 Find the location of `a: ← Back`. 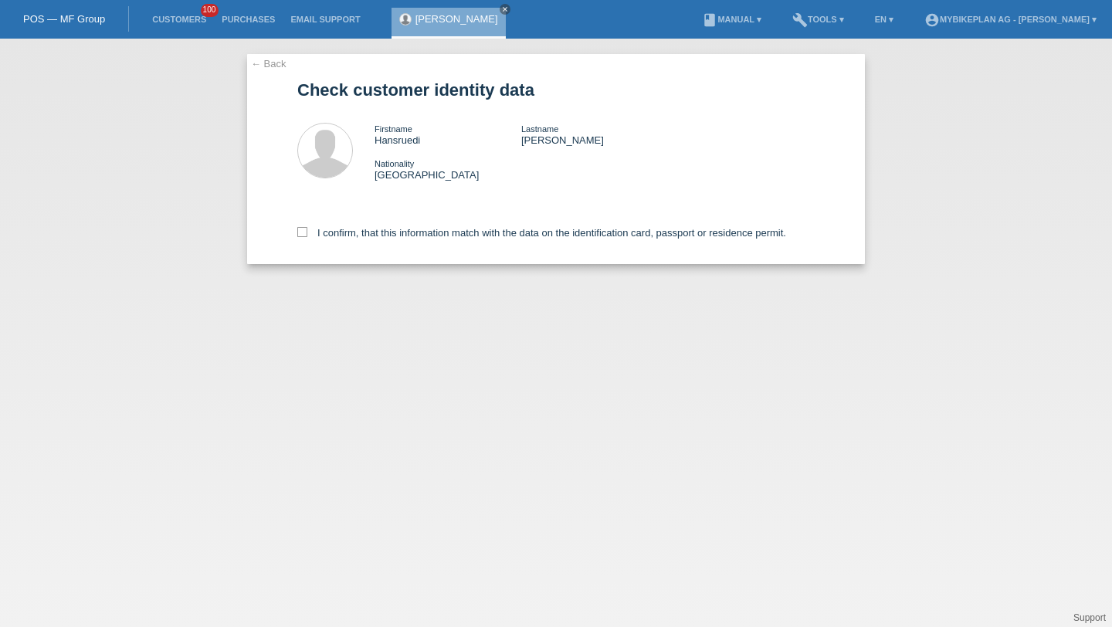

a: ← Back is located at coordinates (269, 63).